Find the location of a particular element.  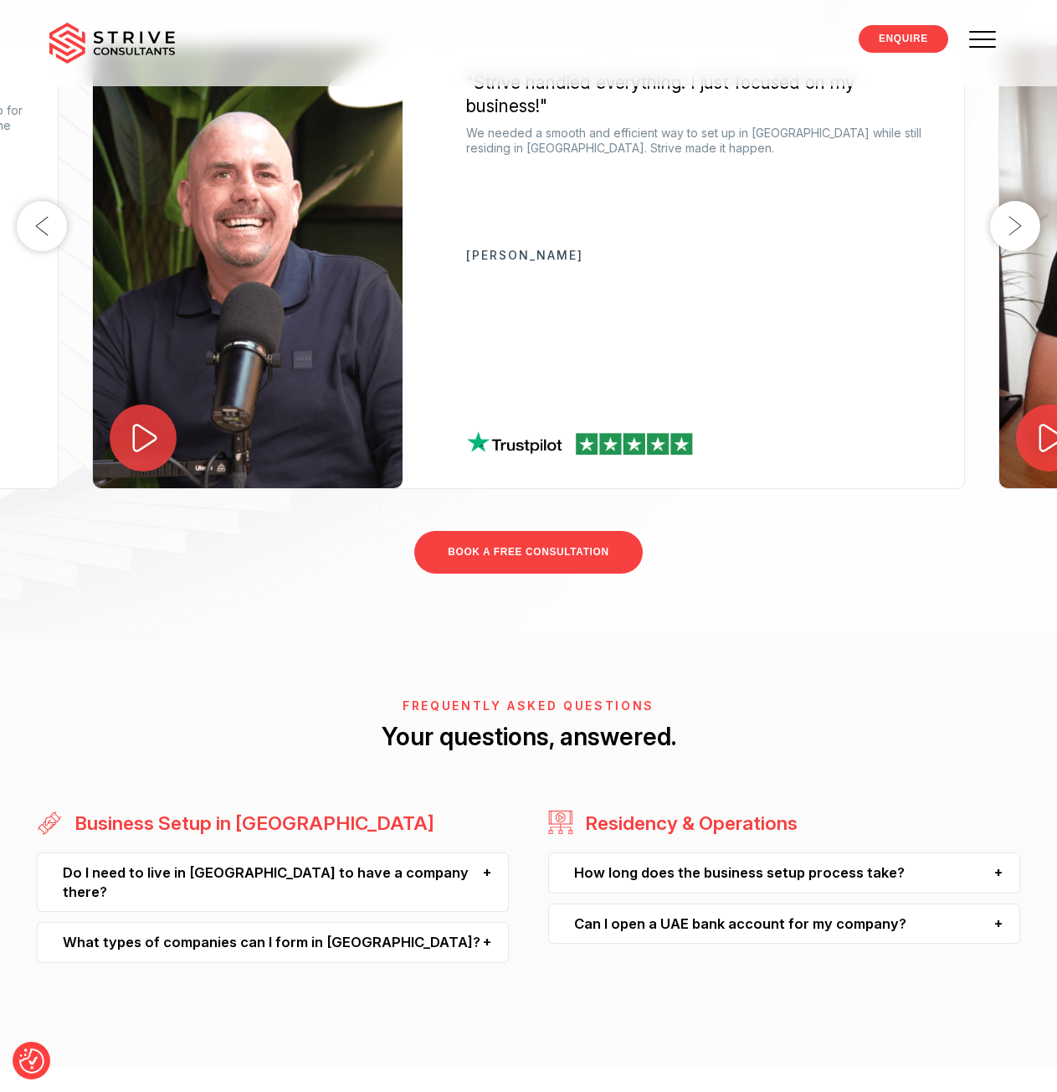

h3: Residency & Operations is located at coordinates (687, 823).